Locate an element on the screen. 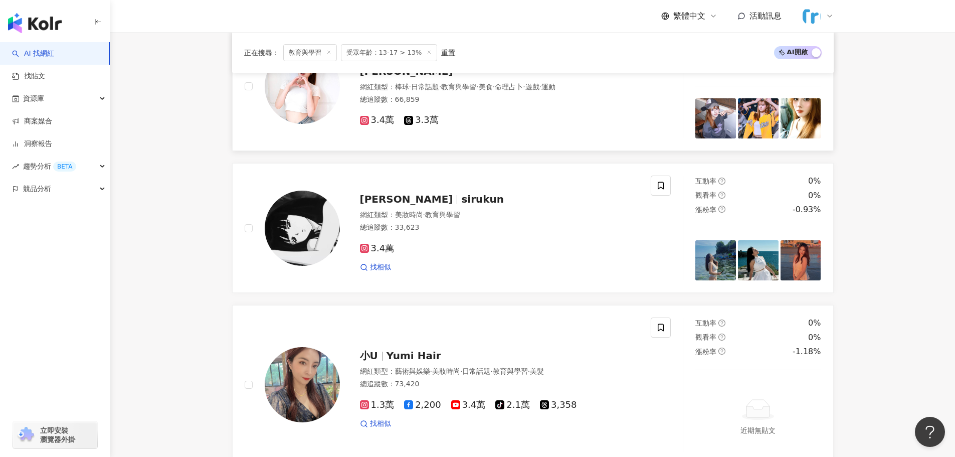 This screenshot has height=457, width=955. img: chrome extension is located at coordinates (26, 435).